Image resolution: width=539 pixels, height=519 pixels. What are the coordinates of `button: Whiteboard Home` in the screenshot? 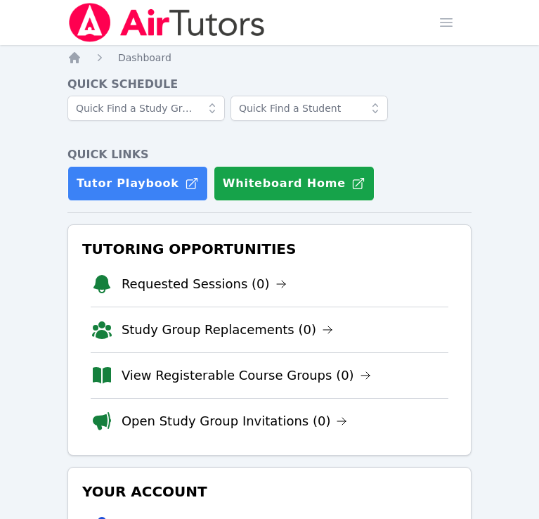 It's located at (294, 183).